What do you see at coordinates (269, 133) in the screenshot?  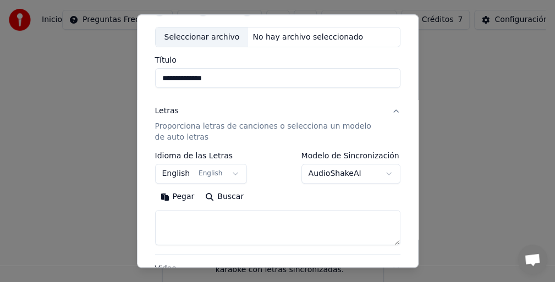 I see `p: Proporciona letras de canciones o selecciona un modelo de auto letras` at bounding box center [269, 133].